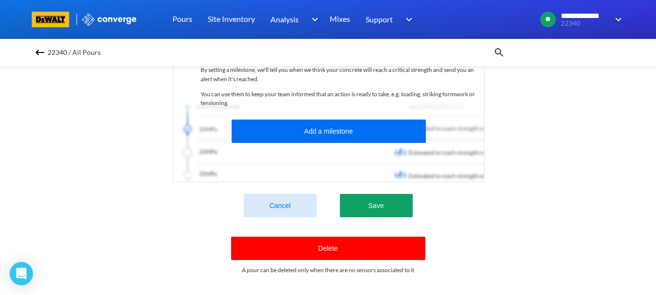 This screenshot has height=295, width=656. Describe the element at coordinates (585, 23) in the screenshot. I see `span: 22340` at that location.